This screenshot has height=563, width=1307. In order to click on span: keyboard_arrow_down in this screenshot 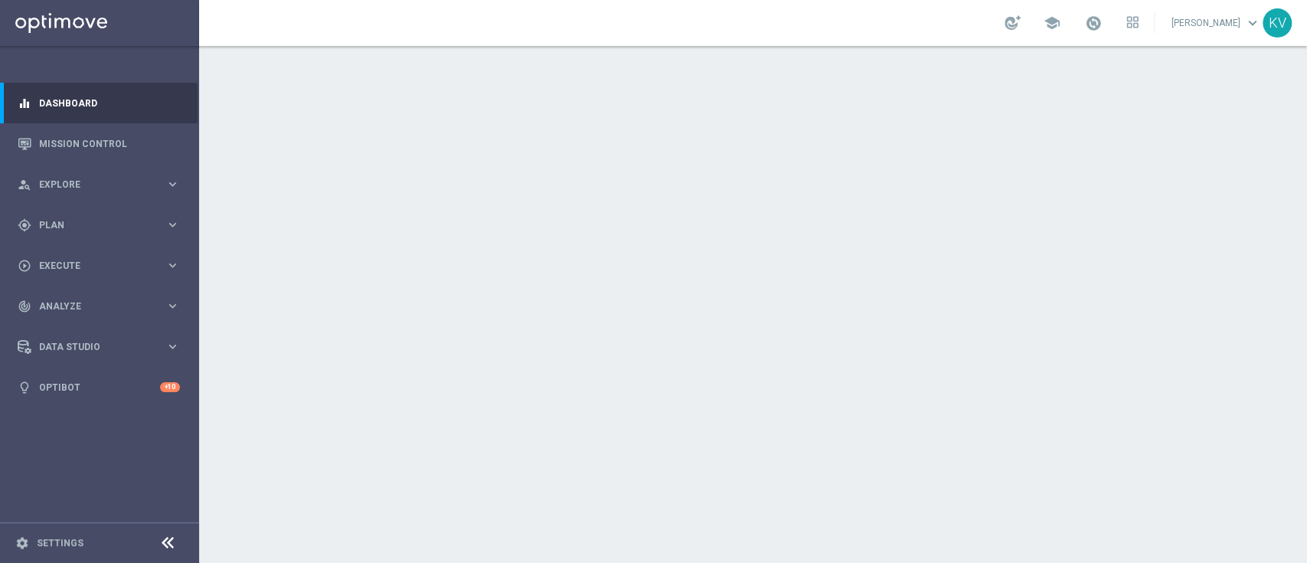, I will do `click(1252, 23)`.